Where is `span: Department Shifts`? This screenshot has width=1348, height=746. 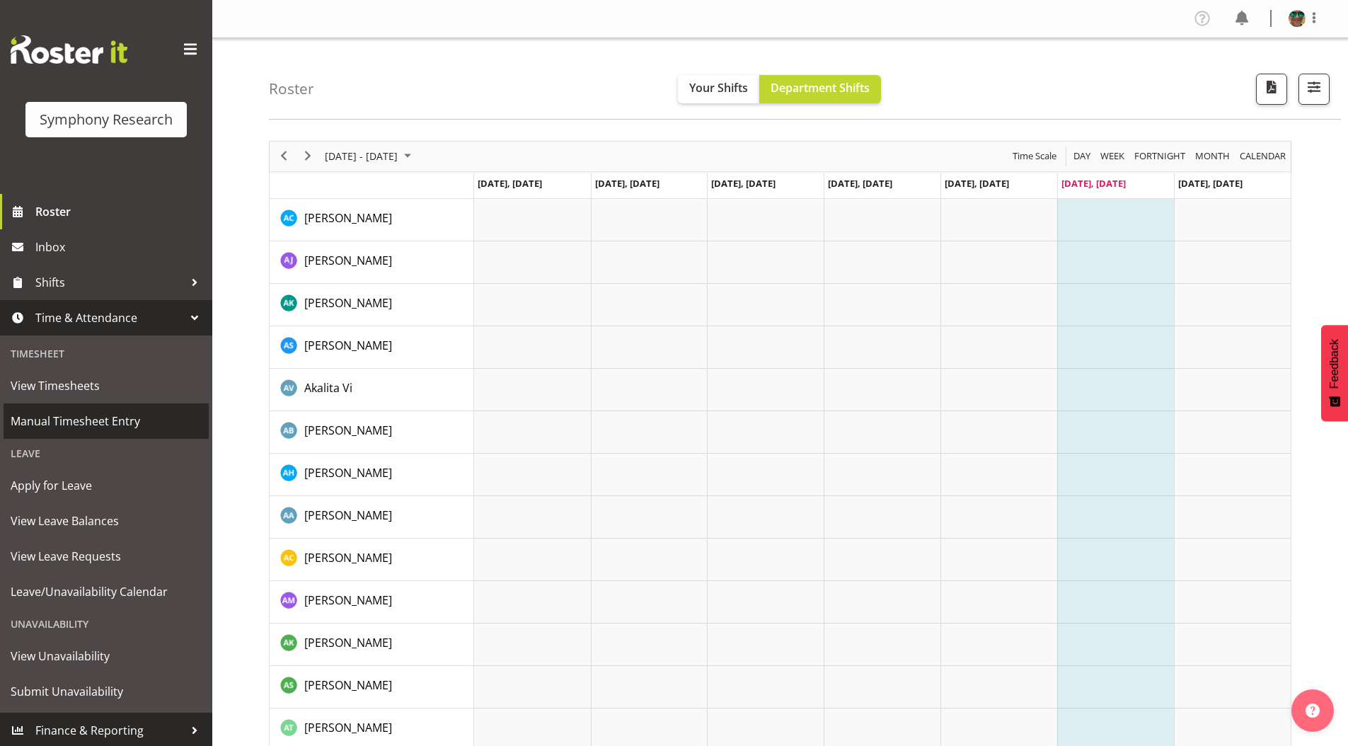 span: Department Shifts is located at coordinates (820, 88).